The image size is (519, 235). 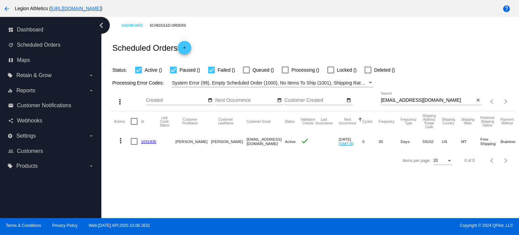 I want to click on input: Search, so click(x=427, y=100).